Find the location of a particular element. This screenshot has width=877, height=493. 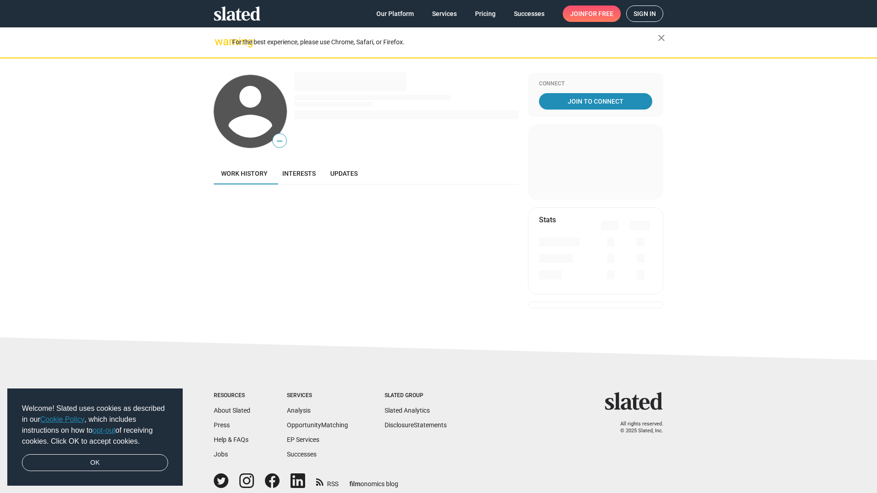

span: Services is located at coordinates (444, 14).